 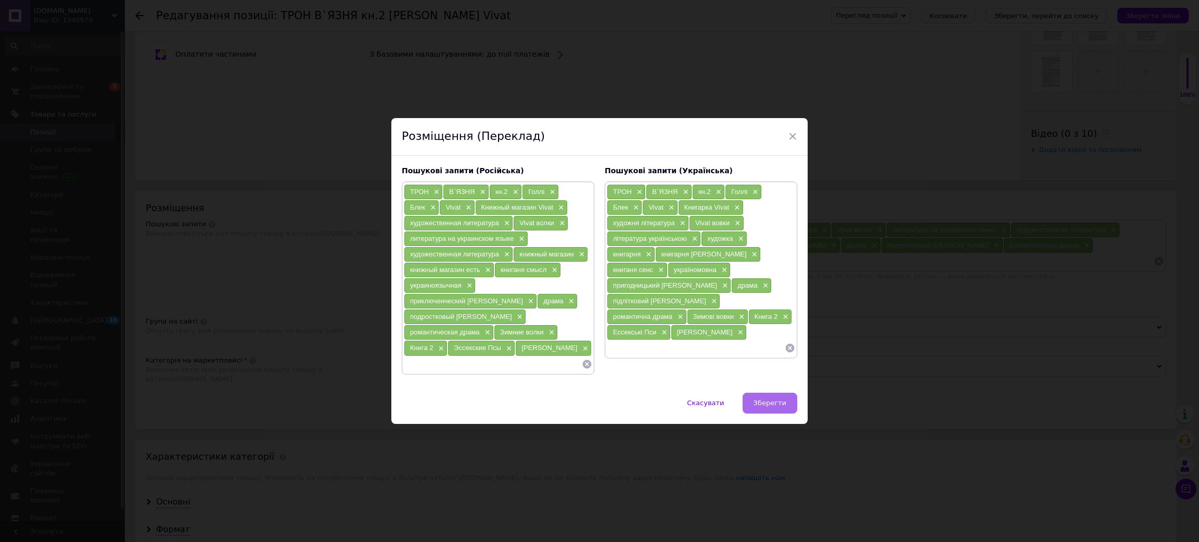 What do you see at coordinates (695, 270) in the screenshot?
I see `span: україномовна` at bounding box center [695, 270].